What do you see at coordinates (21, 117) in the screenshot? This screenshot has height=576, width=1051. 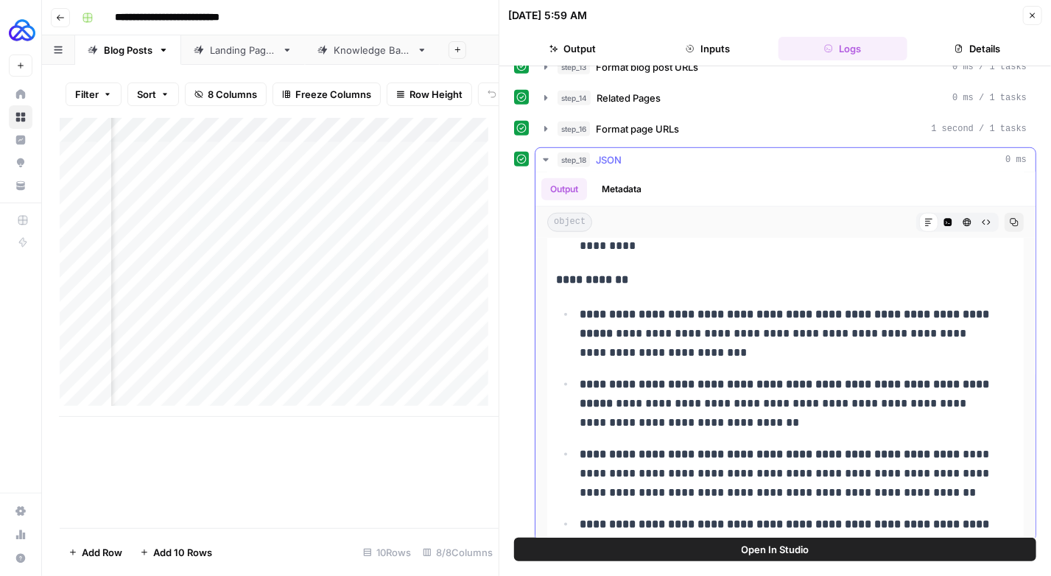 I see `a: Browse` at bounding box center [21, 117].